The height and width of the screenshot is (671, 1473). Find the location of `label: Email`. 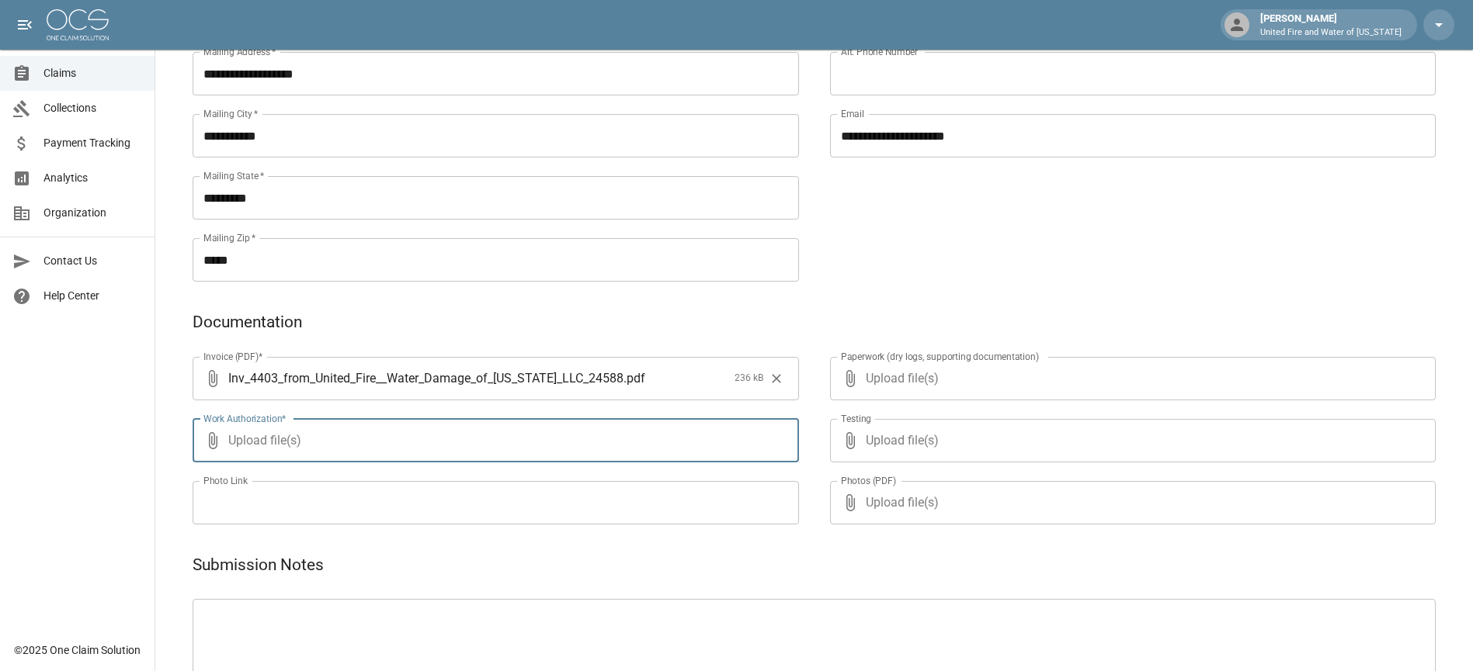

label: Email is located at coordinates (852, 113).